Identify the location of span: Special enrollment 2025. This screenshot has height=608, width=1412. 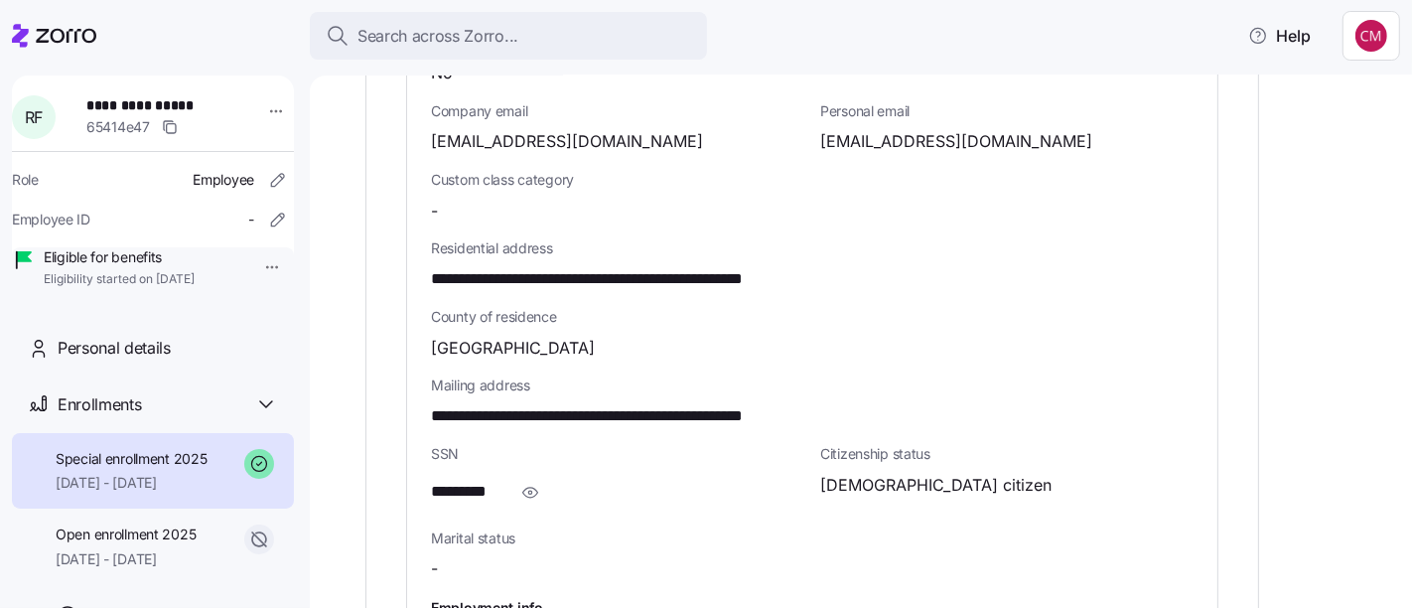
(131, 459).